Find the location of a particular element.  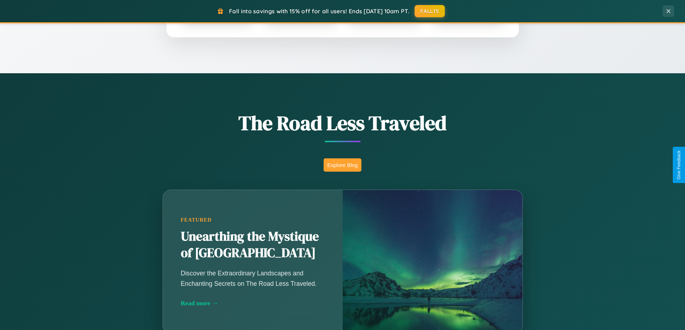

h1: The Road Less Traveled is located at coordinates (343, 123).